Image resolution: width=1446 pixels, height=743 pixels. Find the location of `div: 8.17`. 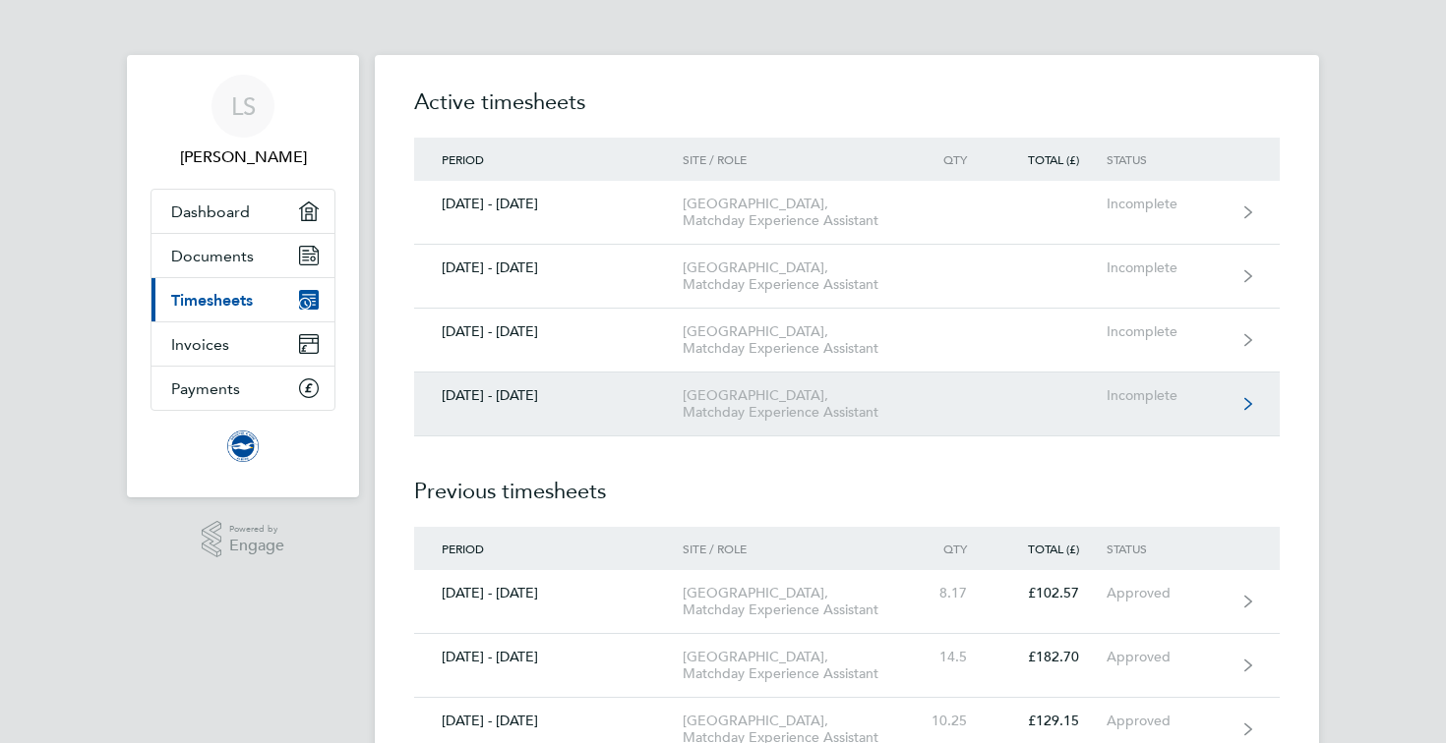

div: 8.17 is located at coordinates (951, 593).